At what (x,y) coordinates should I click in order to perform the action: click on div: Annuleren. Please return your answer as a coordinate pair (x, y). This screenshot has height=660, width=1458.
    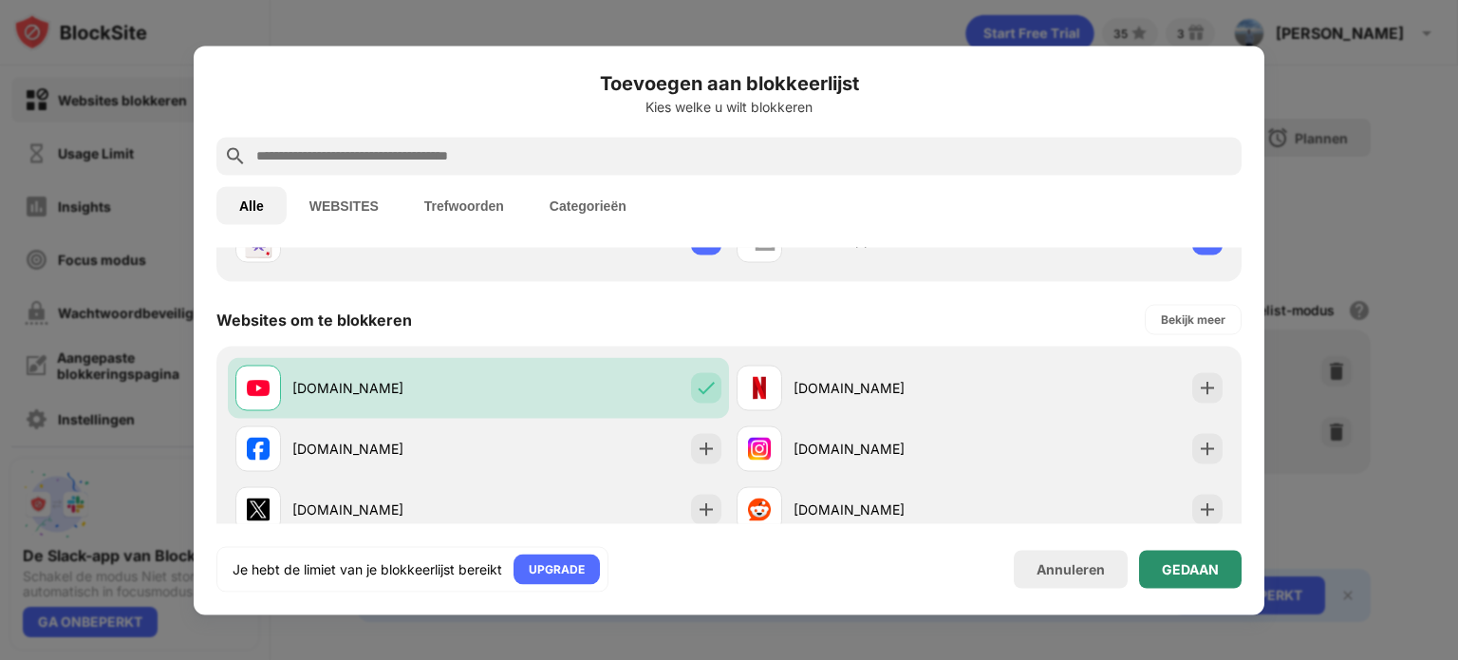
    Looking at the image, I should click on (1070, 568).